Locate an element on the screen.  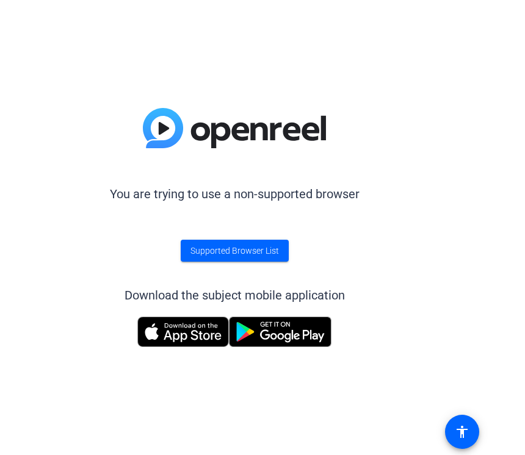
p: You are trying to use a non-supported browser is located at coordinates (234, 194).